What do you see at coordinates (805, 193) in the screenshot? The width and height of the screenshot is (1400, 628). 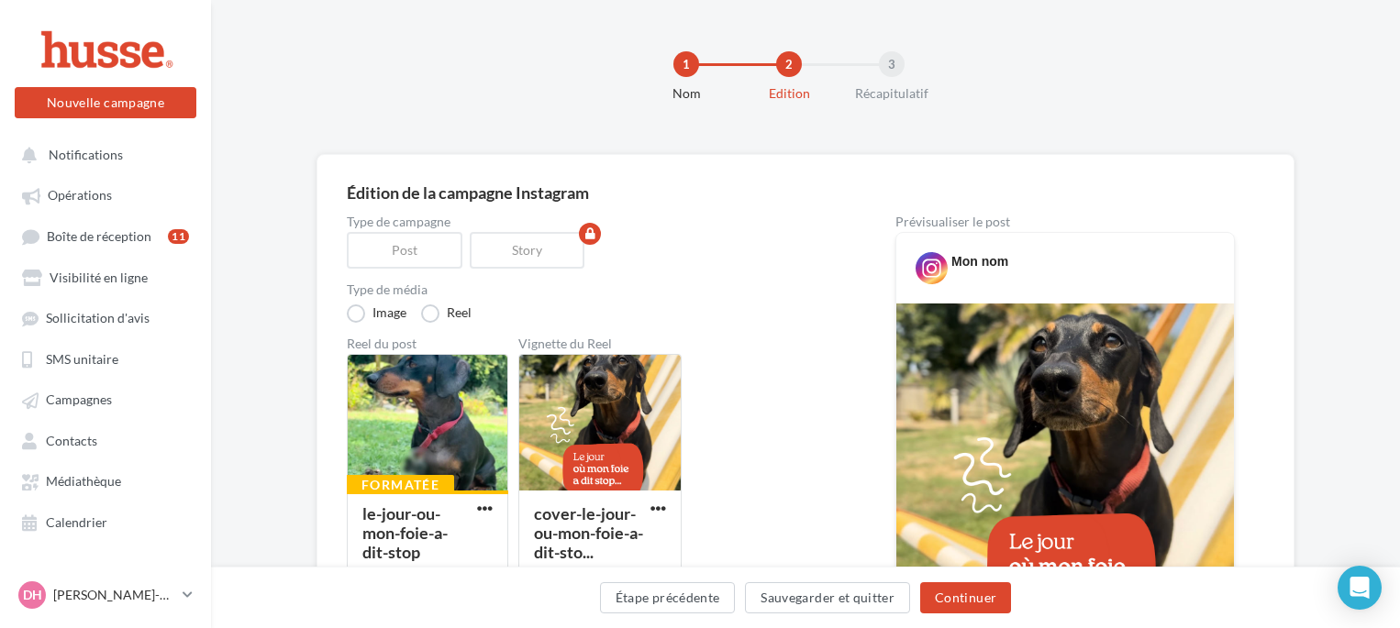 I see `div: Édition de la campagne Instagram` at bounding box center [805, 193].